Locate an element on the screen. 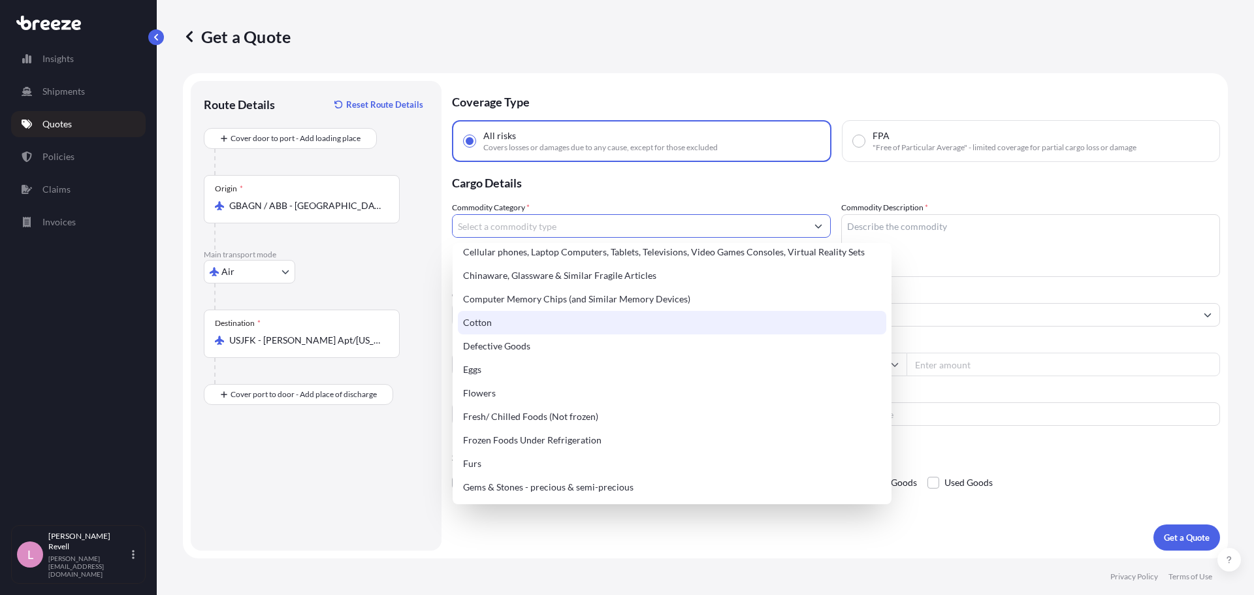  p: Route Details is located at coordinates (239, 105).